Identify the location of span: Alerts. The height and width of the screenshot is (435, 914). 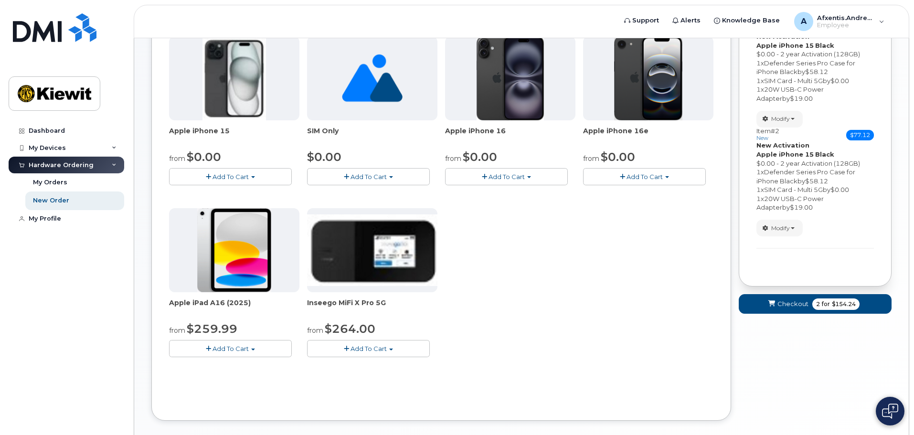
(690, 21).